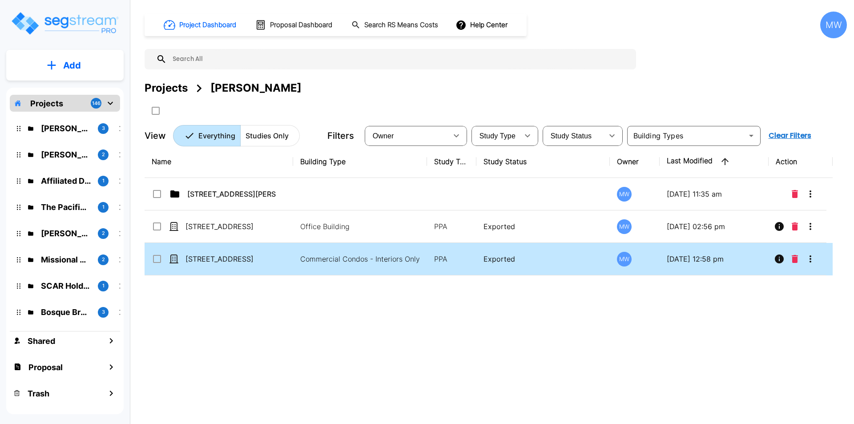 The height and width of the screenshot is (424, 854). What do you see at coordinates (270, 136) in the screenshot?
I see `button: Studies Only` at bounding box center [270, 136].